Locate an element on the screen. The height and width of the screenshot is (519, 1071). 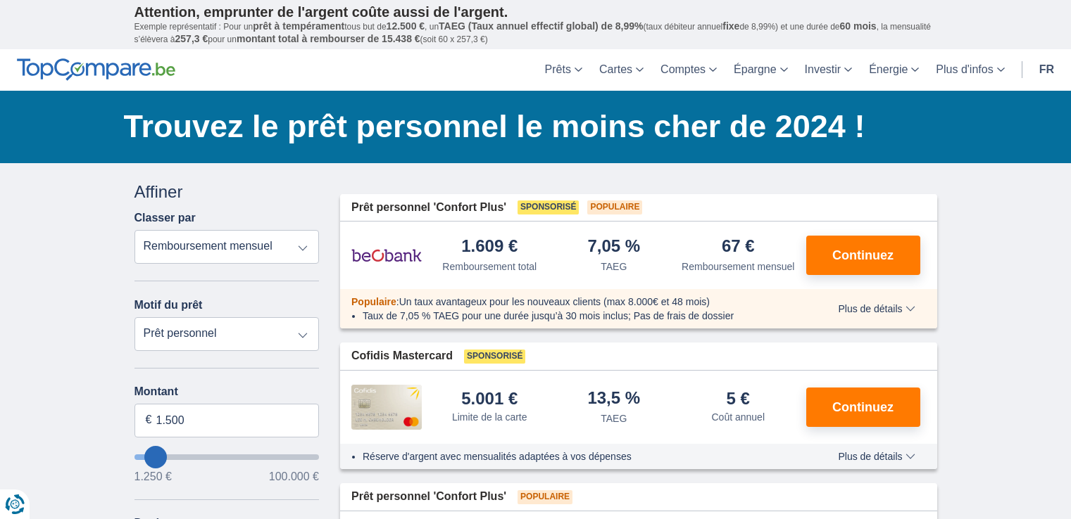
a: wantToBorrow is located at coordinates (227, 458).